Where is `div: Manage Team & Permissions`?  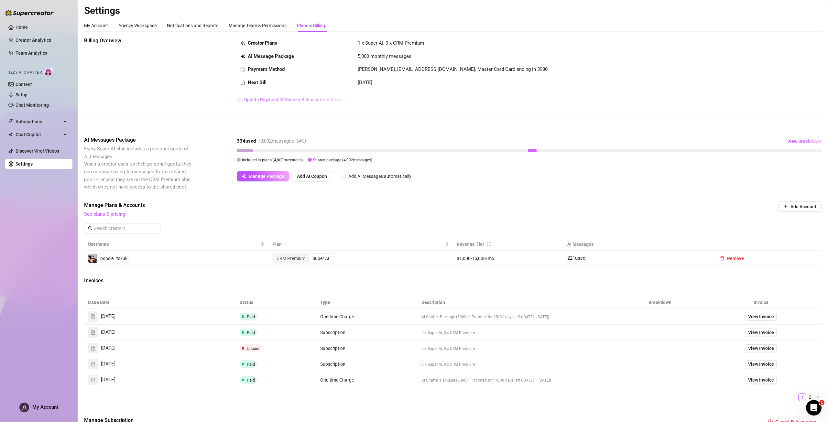 div: Manage Team & Permissions is located at coordinates (257, 26).